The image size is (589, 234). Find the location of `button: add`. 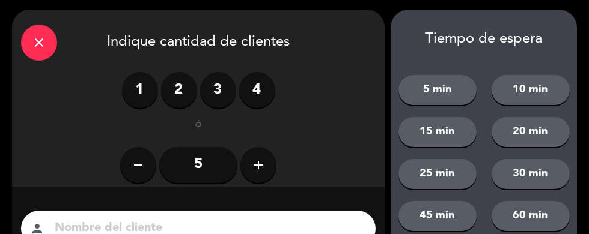

button: add is located at coordinates (258, 165).